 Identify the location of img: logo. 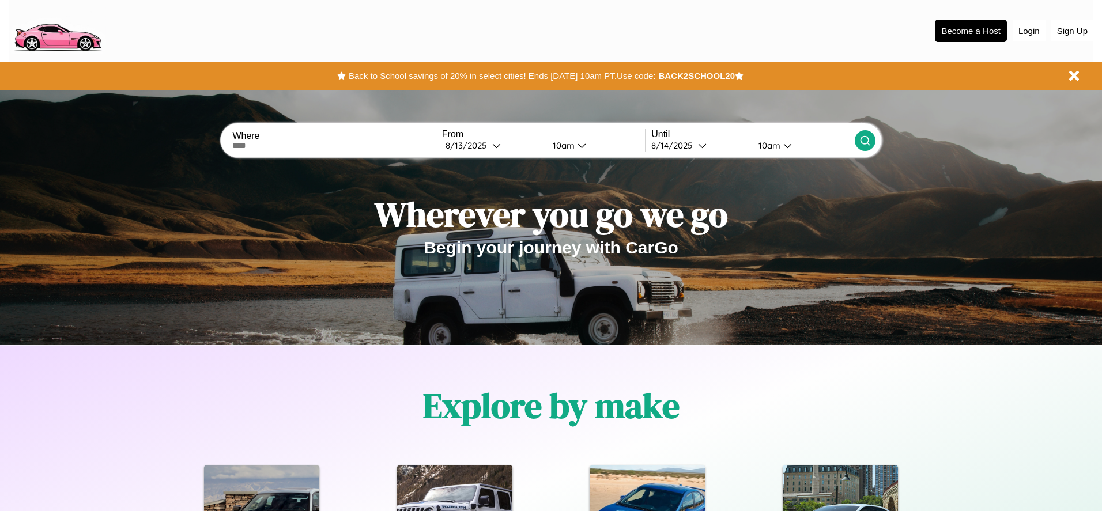
(57, 30).